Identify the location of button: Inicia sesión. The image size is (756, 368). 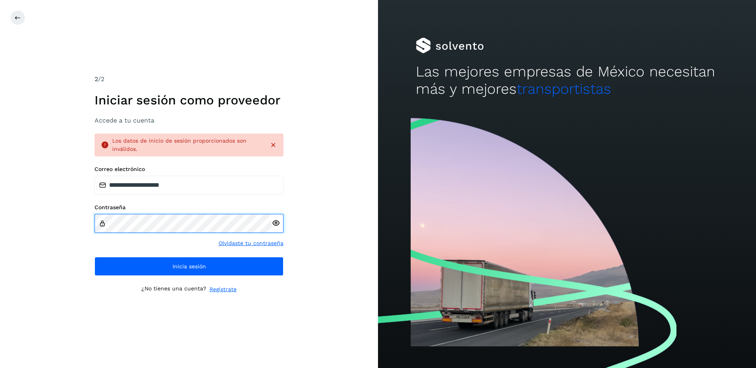
(189, 266).